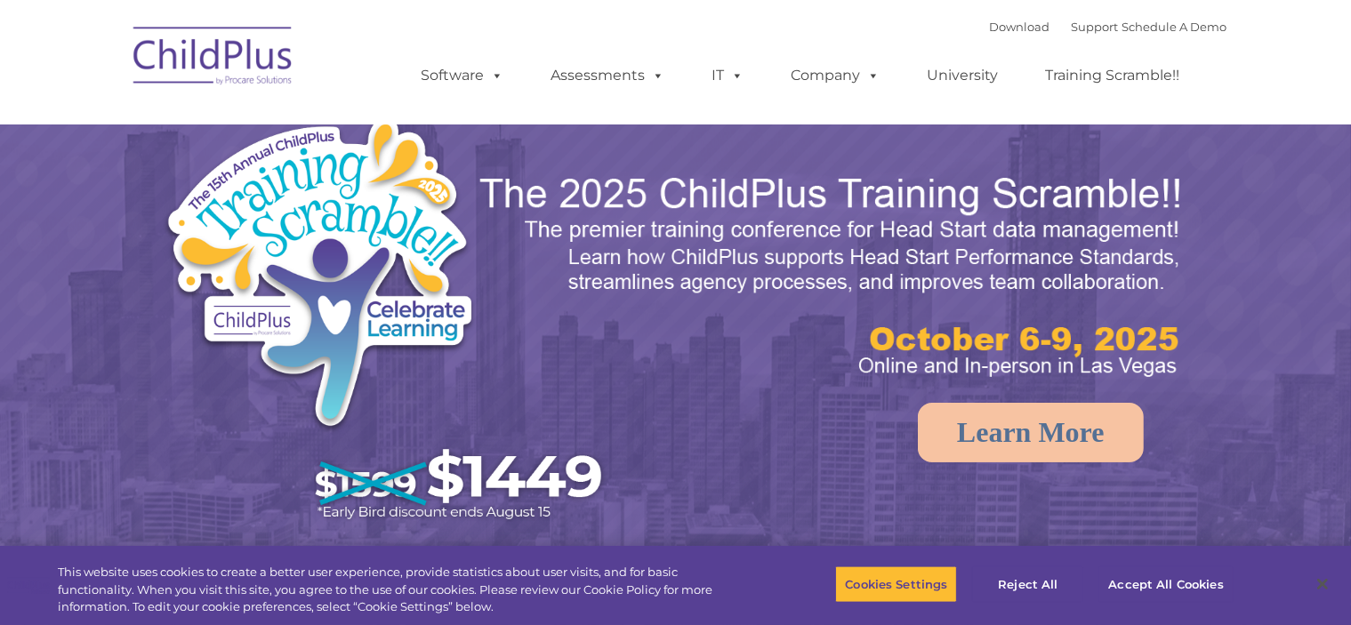 Image resolution: width=1351 pixels, height=625 pixels. Describe the element at coordinates (1027, 584) in the screenshot. I see `button: Reject All` at that location.